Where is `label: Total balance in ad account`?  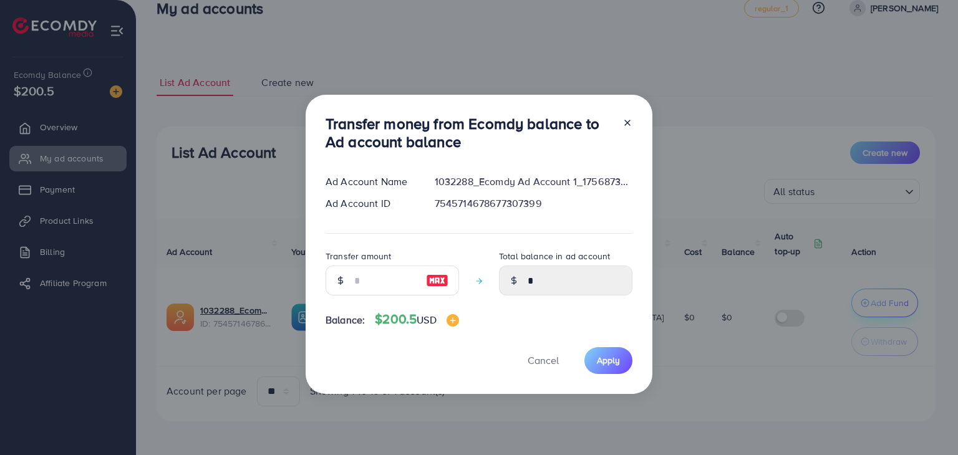
label: Total balance in ad account is located at coordinates (554, 256).